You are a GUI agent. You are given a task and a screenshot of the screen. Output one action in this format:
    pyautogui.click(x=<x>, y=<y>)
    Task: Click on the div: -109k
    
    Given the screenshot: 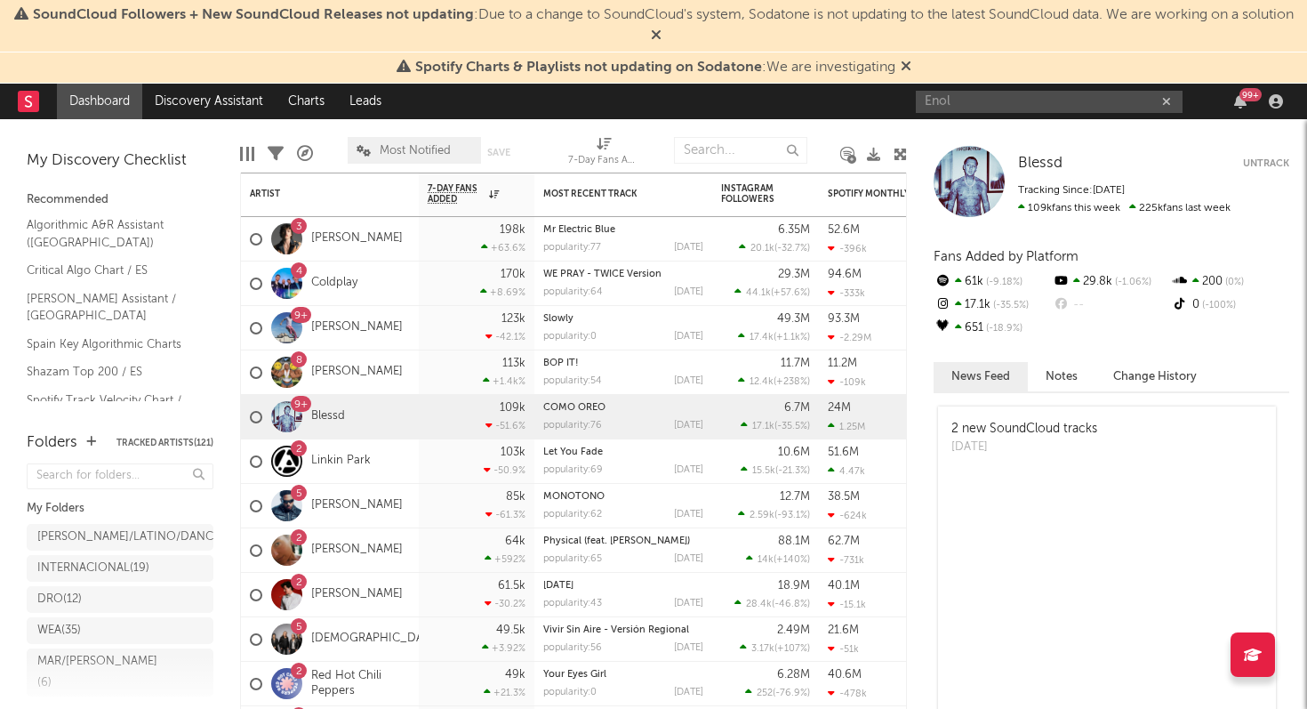 What is the action you would take?
    pyautogui.click(x=847, y=382)
    